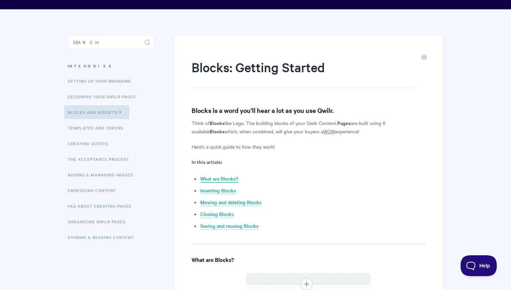 This screenshot has height=290, width=511. Describe the element at coordinates (207, 162) in the screenshot. I see `strong: In this article:` at that location.